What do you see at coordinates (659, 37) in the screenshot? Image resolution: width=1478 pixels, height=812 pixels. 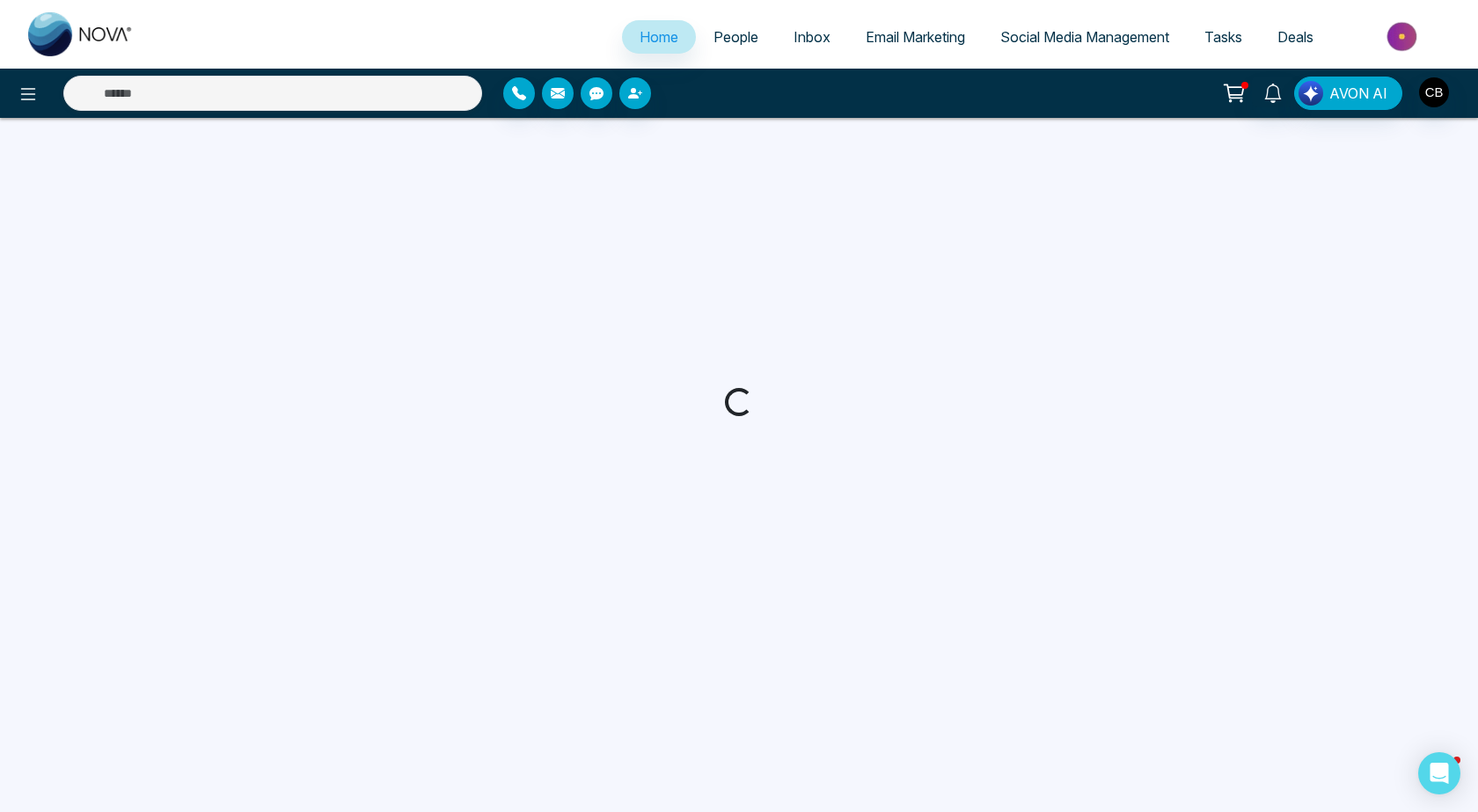 I see `a: Home` at bounding box center [659, 37].